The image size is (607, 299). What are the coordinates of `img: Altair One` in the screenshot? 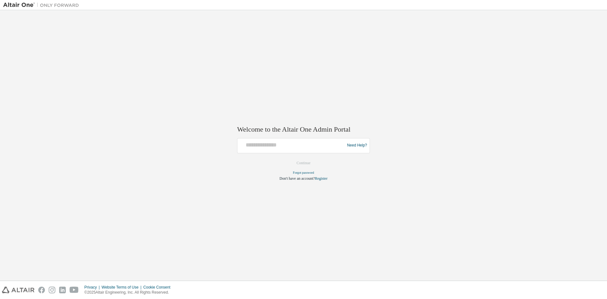 It's located at (43, 5).